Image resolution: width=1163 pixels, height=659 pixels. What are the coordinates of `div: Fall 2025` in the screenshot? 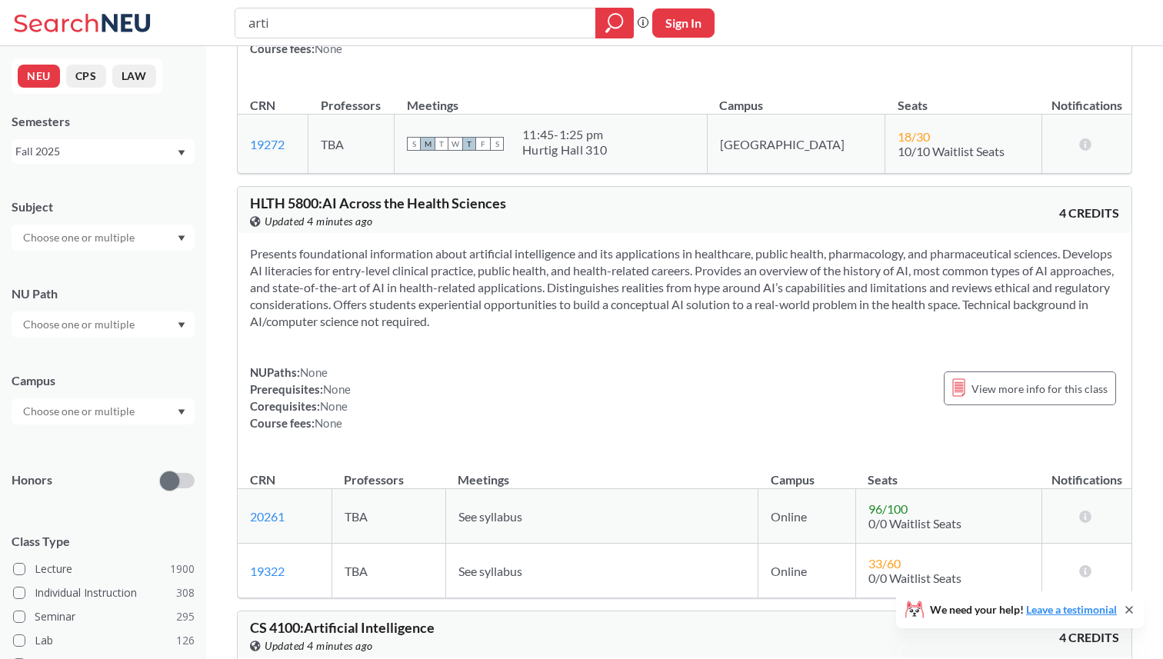 It's located at (95, 152).